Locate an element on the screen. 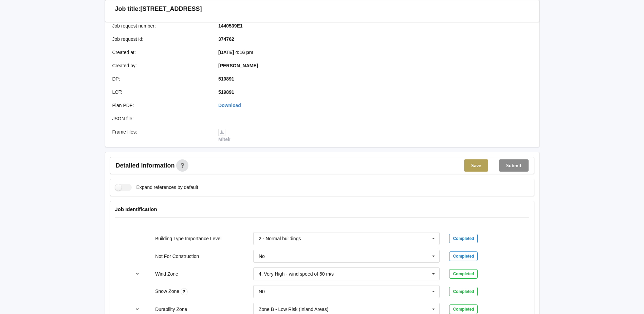 Image resolution: width=644 pixels, height=314 pixels. label: Durability Zone is located at coordinates (171, 309).